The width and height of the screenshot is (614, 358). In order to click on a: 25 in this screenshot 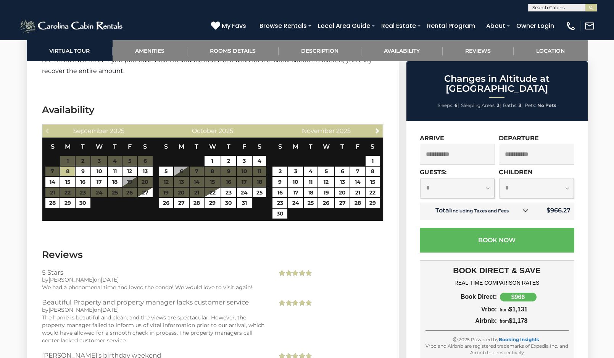, I will do `click(260, 192)`.